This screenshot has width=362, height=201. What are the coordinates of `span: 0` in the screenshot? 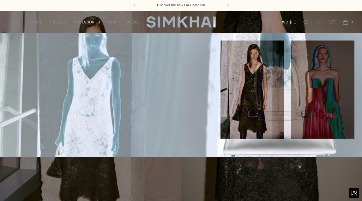 It's located at (352, 22).